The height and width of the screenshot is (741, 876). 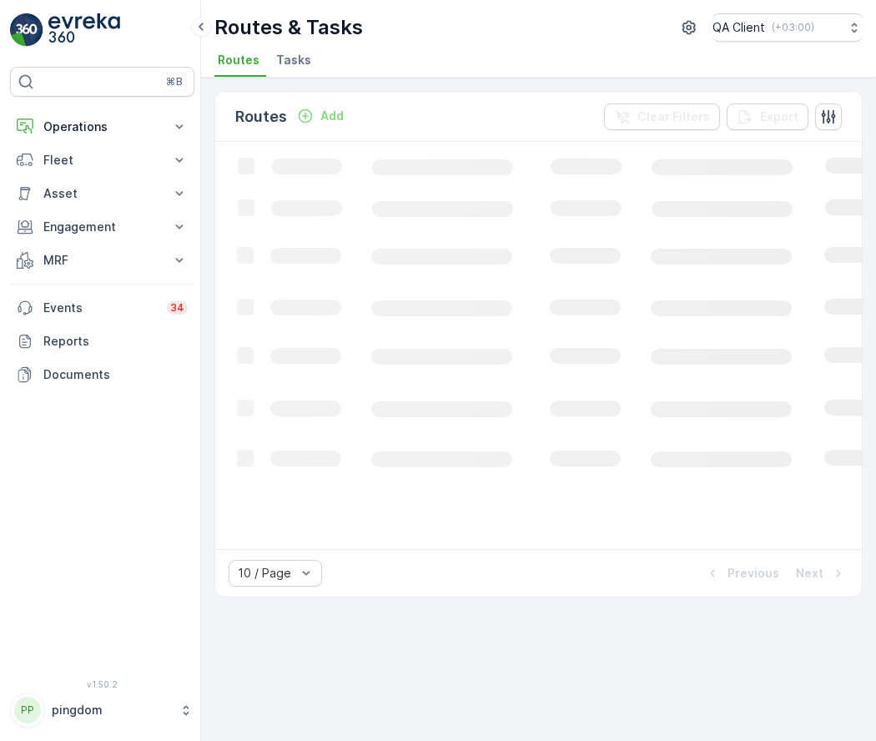 I want to click on p: Asset, so click(x=102, y=194).